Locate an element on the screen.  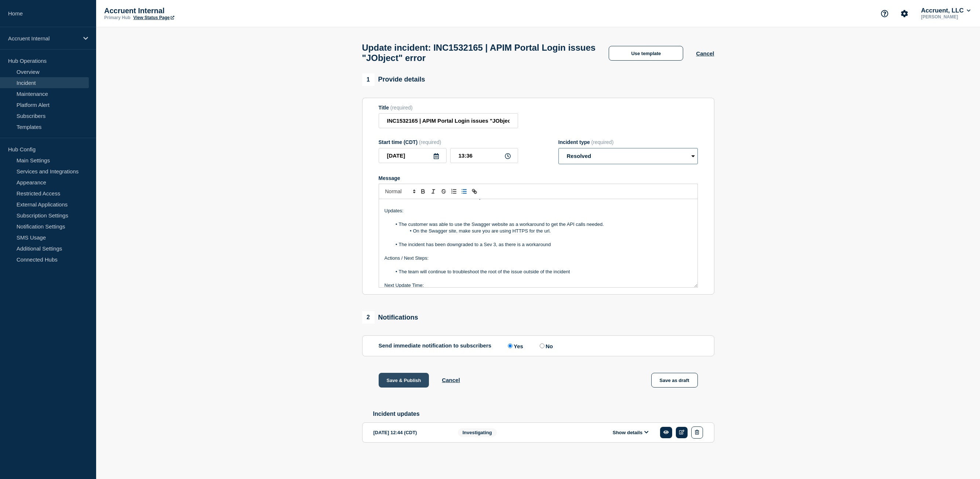
button: Save as draft is located at coordinates (675, 380).